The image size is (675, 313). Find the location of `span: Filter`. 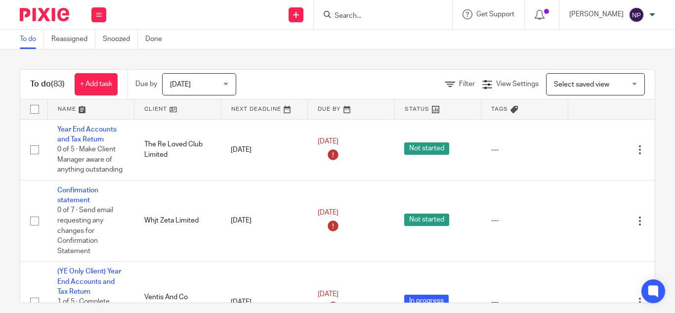

span: Filter is located at coordinates (467, 84).